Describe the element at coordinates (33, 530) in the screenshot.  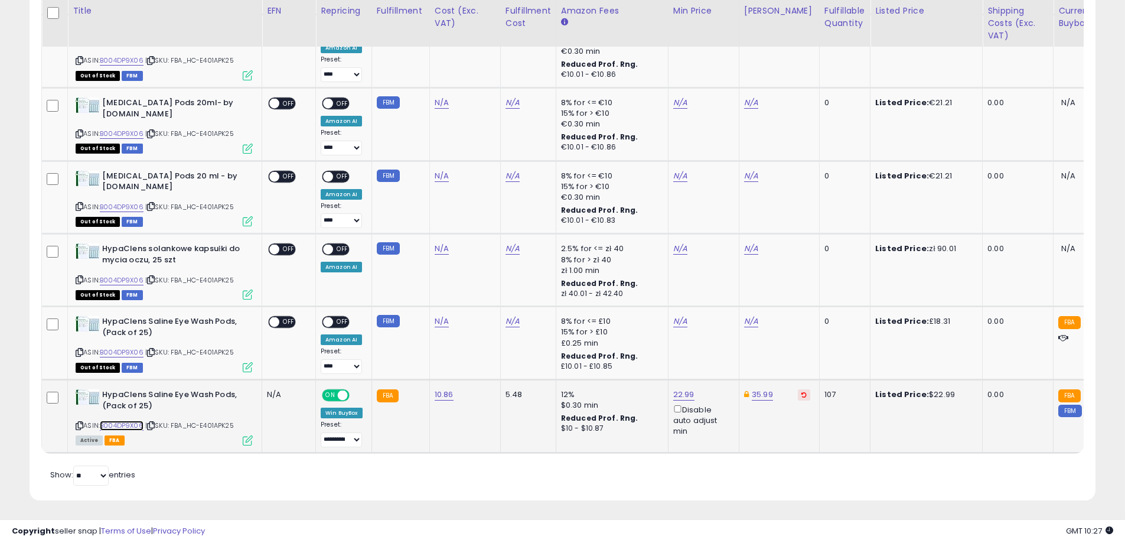
I see `strong: Copyright` at that location.